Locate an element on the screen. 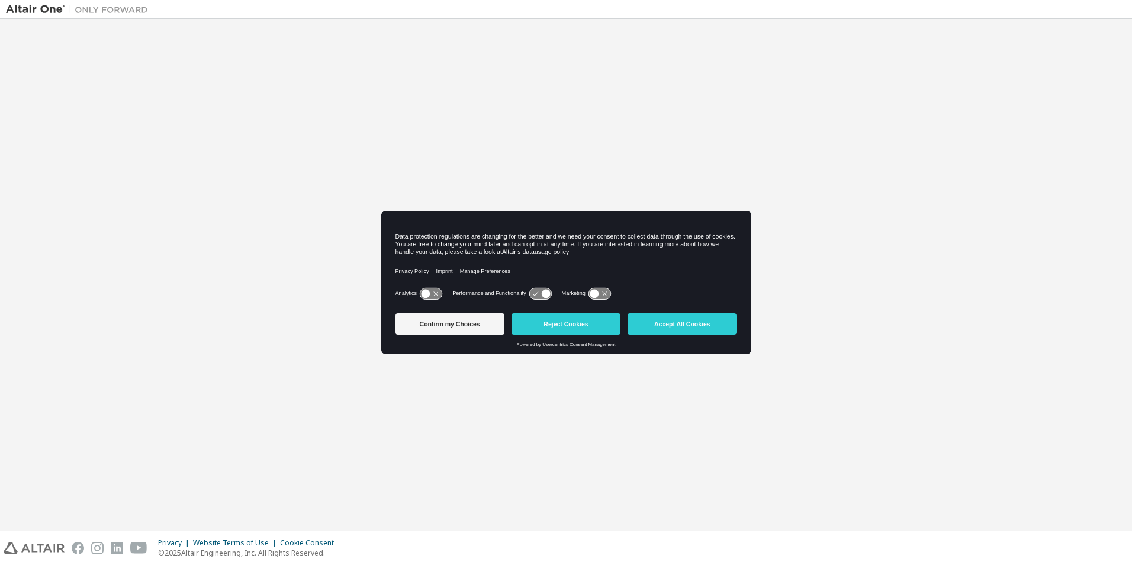  div: Website Terms of Use is located at coordinates (236, 543).